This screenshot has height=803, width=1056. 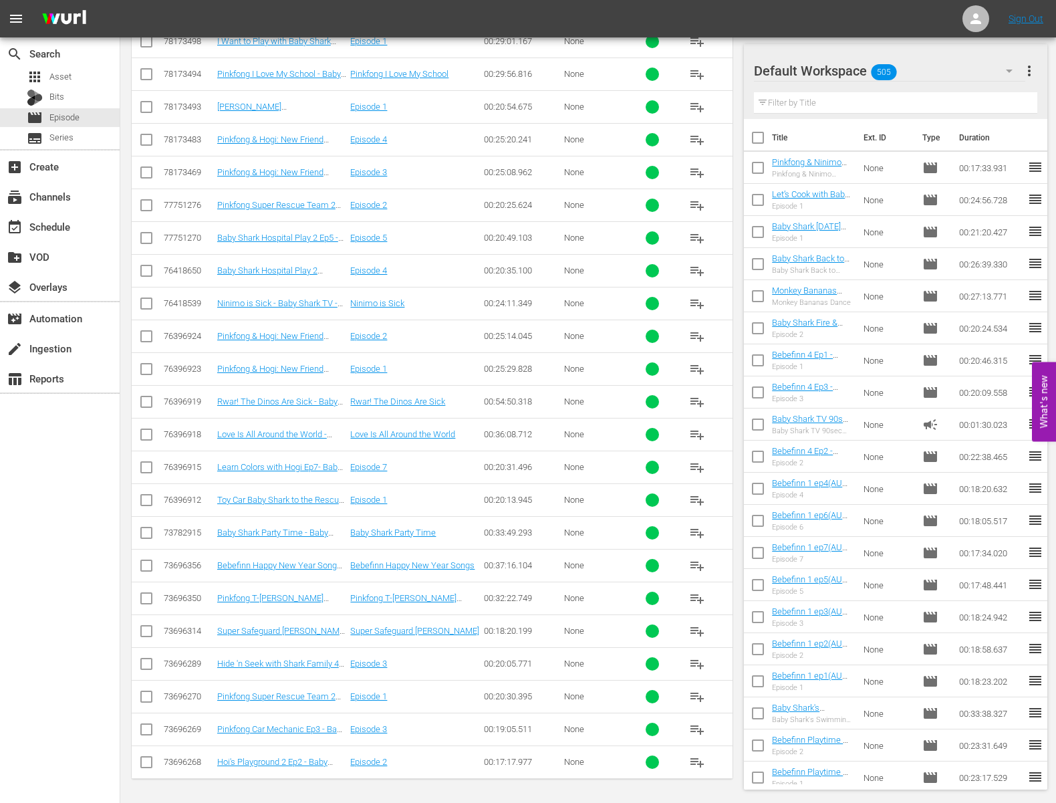 I want to click on td: 00:26:39.330, so click(x=991, y=264).